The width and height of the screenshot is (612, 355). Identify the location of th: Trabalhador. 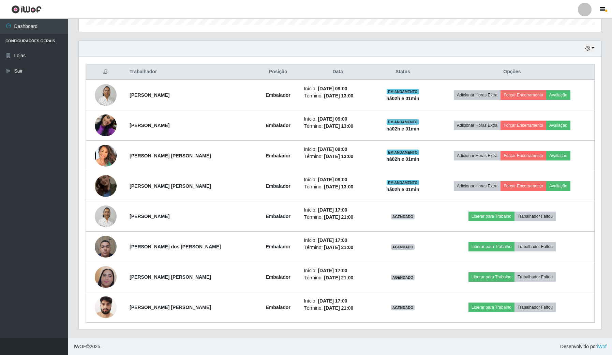
(191, 72).